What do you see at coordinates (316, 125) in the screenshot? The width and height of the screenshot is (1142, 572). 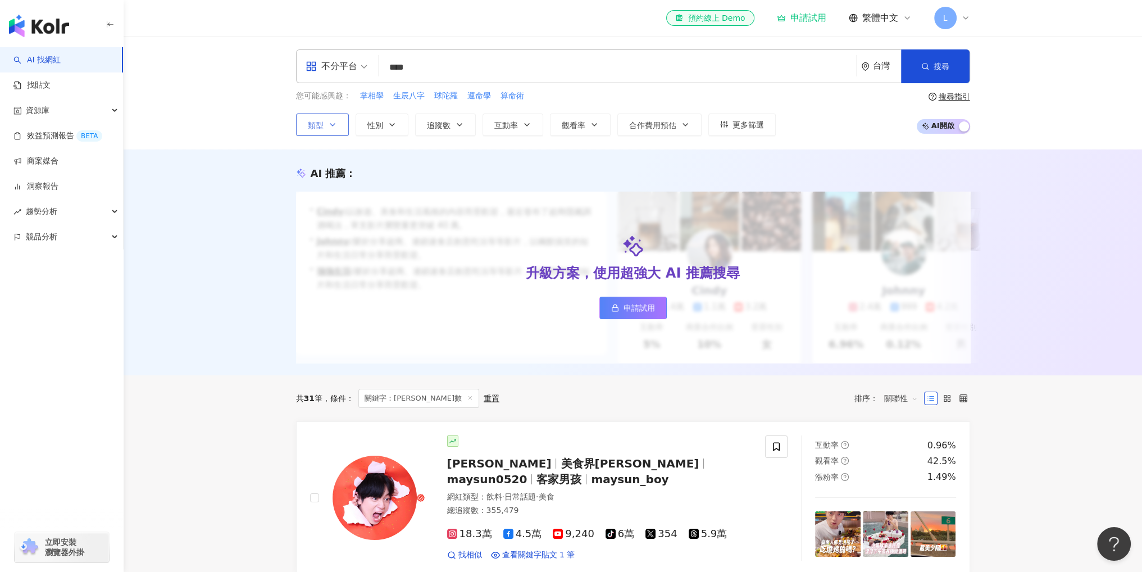 I see `span: 類型` at bounding box center [316, 125].